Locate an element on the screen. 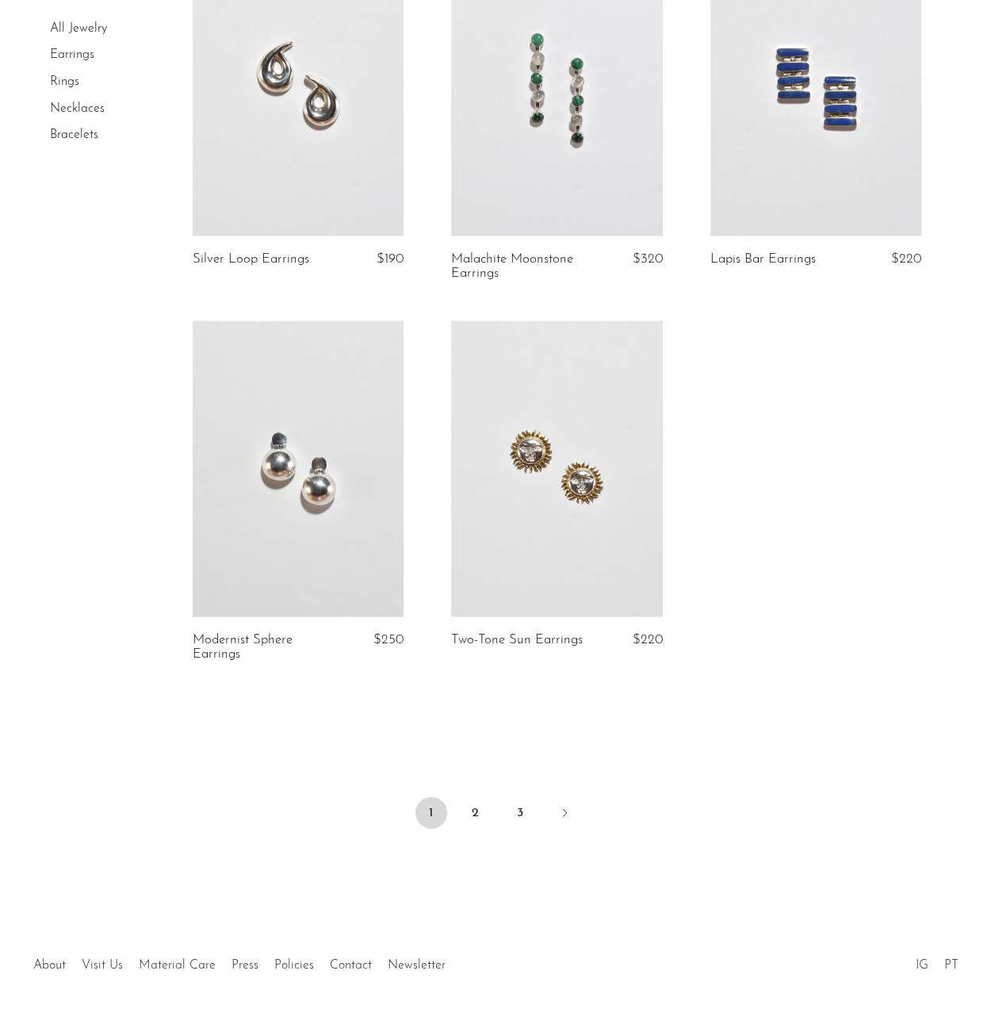  a: Visit Us is located at coordinates (102, 964).